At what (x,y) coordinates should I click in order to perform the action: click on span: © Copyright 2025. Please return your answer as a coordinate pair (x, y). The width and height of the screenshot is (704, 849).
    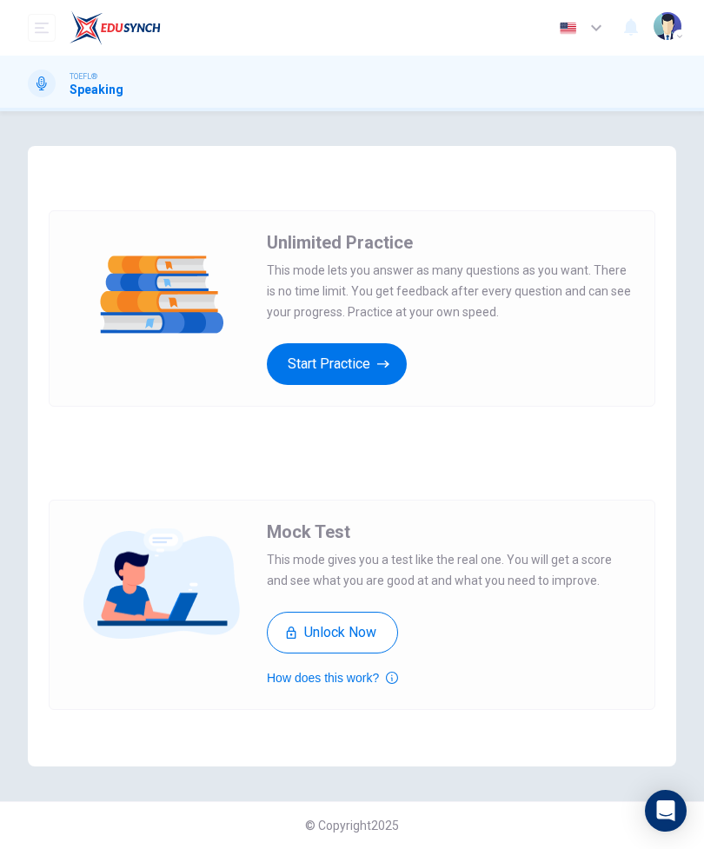
    Looking at the image, I should click on (352, 826).